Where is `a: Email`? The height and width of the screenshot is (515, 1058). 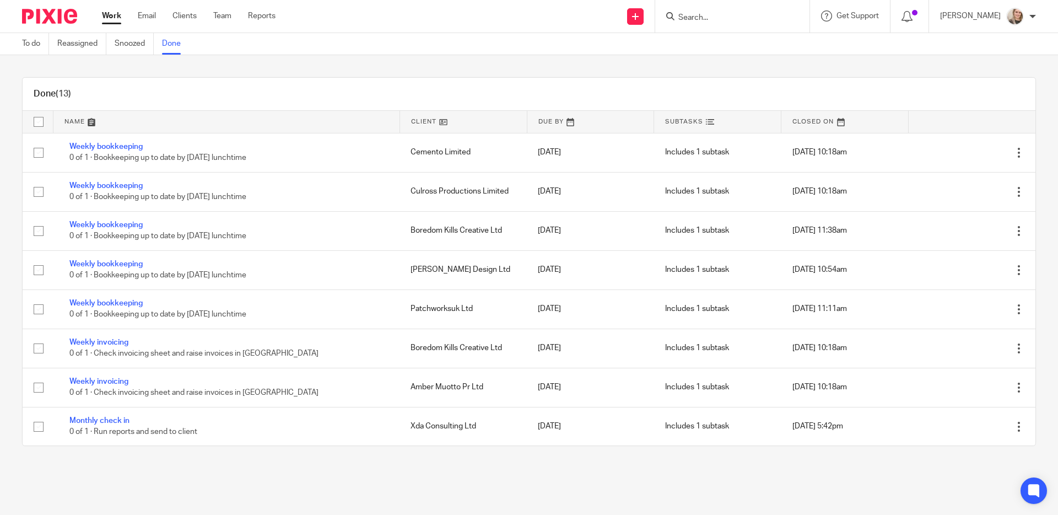
a: Email is located at coordinates (147, 16).